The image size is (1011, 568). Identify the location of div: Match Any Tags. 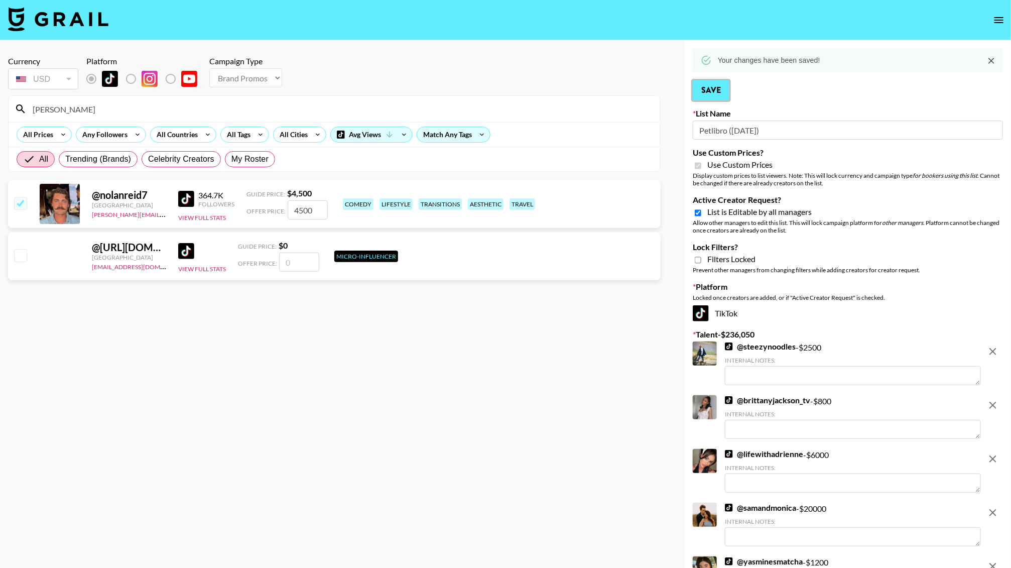
(453, 135).